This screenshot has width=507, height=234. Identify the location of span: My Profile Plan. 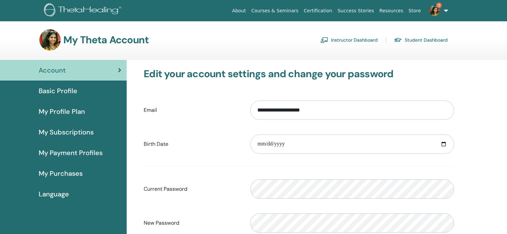
(62, 112).